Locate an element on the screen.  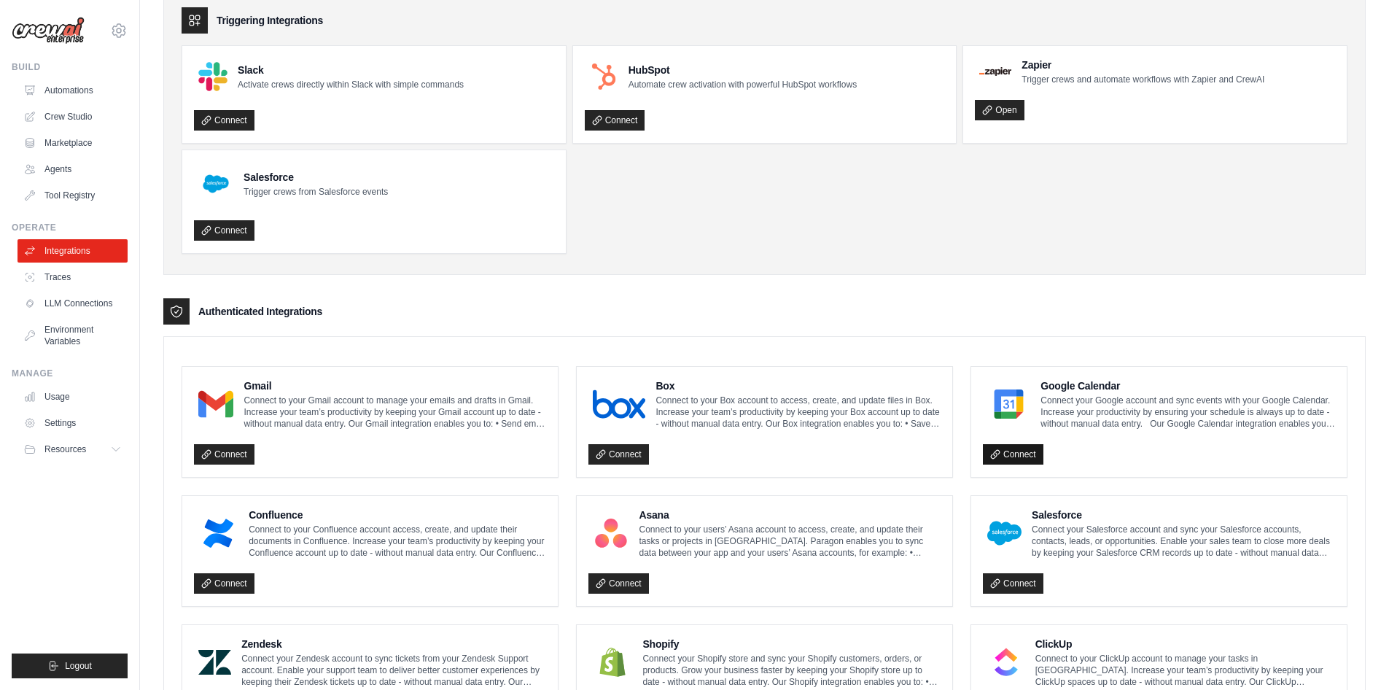
a: Traces is located at coordinates (72, 277).